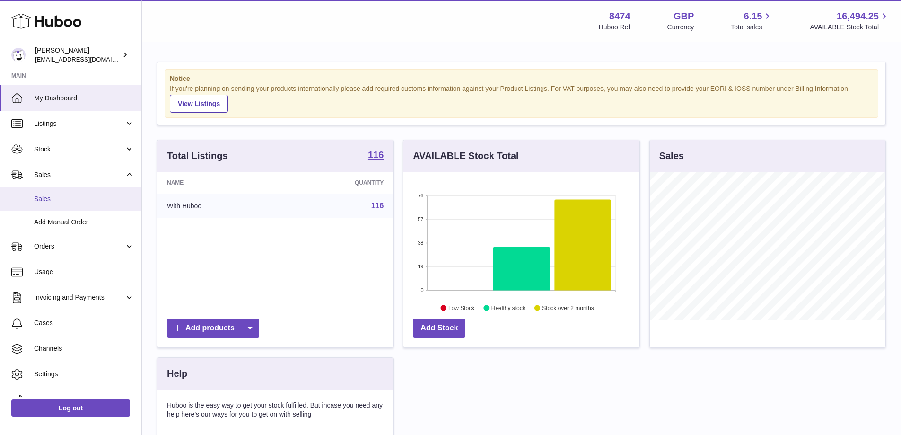  Describe the element at coordinates (751, 27) in the screenshot. I see `span: Total sales` at that location.